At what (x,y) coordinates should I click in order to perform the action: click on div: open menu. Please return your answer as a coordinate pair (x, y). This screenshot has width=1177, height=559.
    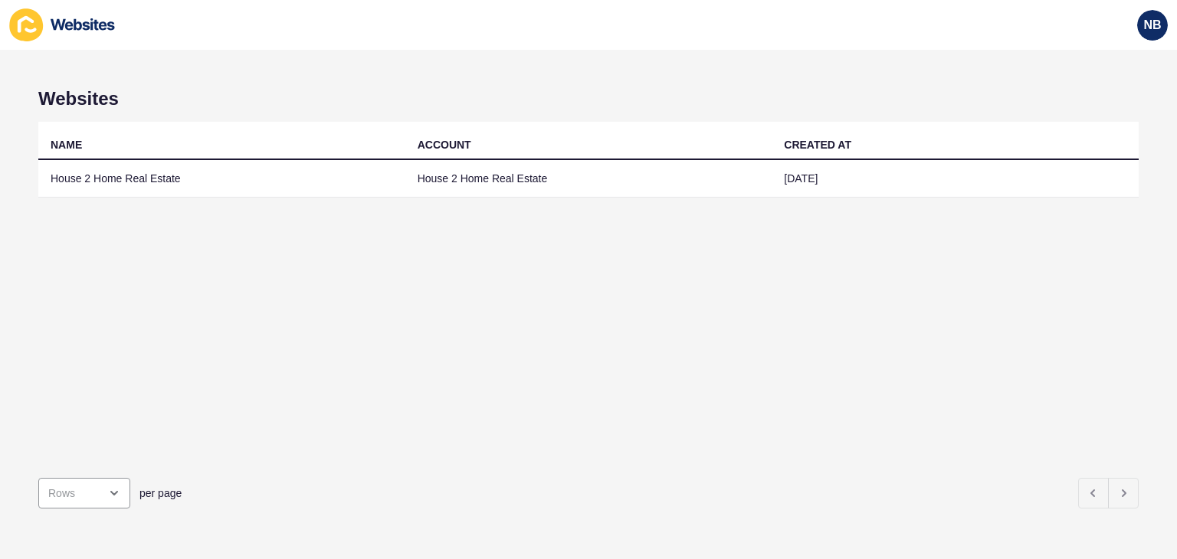
    Looking at the image, I should click on (84, 494).